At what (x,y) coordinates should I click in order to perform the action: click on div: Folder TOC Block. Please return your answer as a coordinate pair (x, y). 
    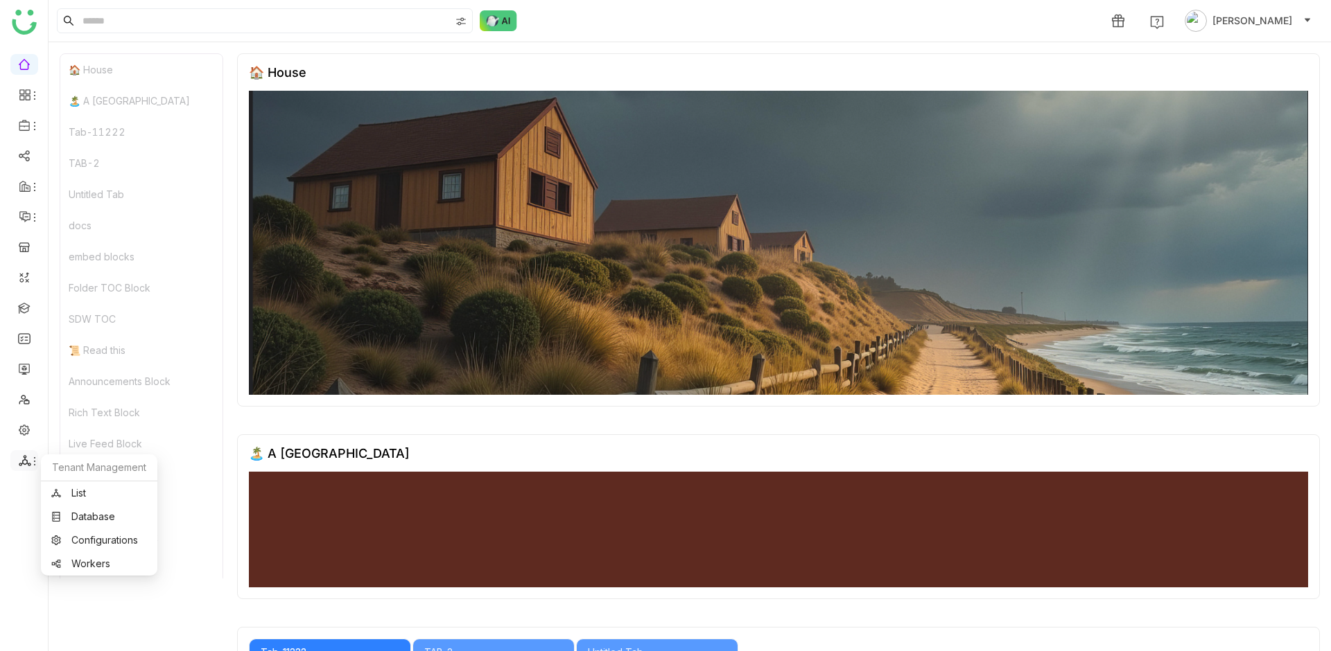
    Looking at the image, I should click on (141, 288).